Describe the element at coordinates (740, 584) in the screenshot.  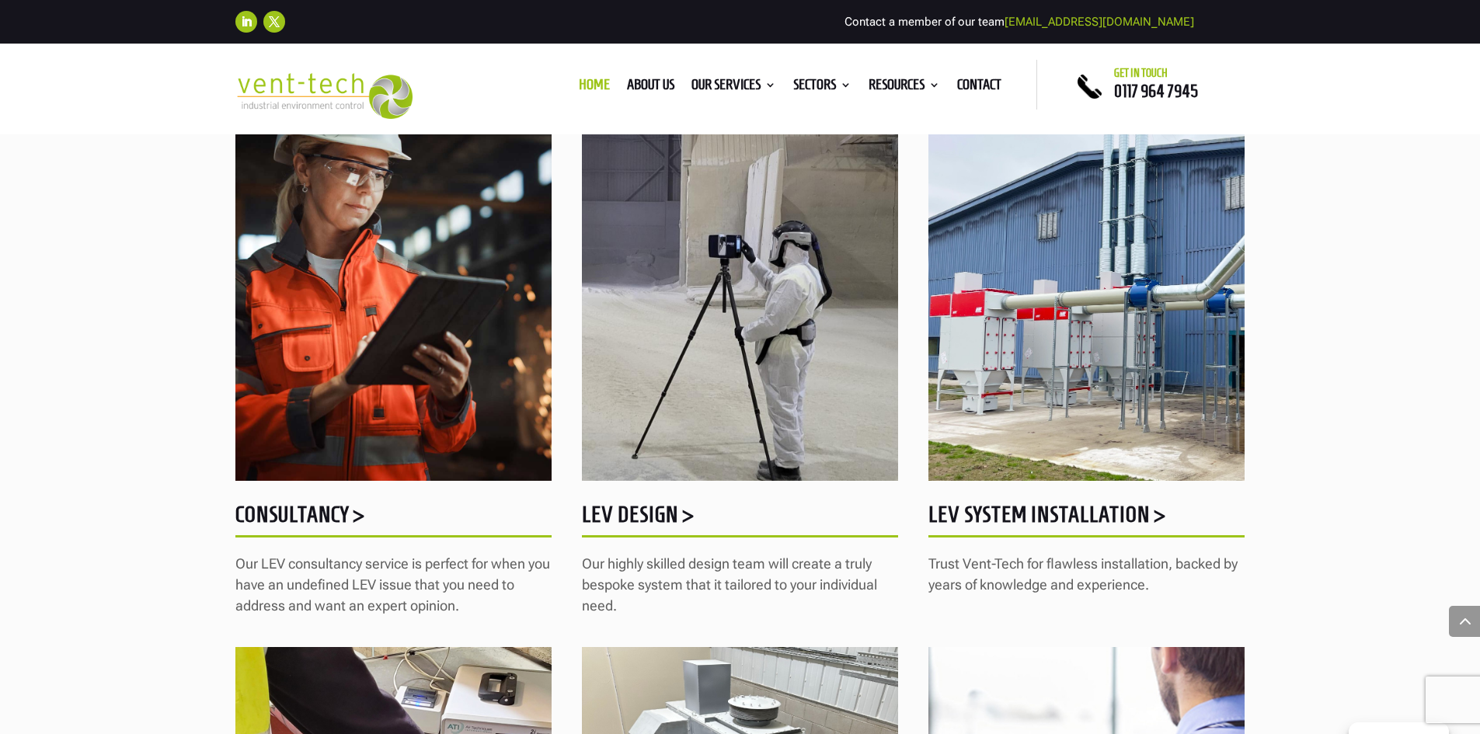
I see `p: Our highly skilled design team will create a truly bespoke system that it tailored to your indivi...` at that location.